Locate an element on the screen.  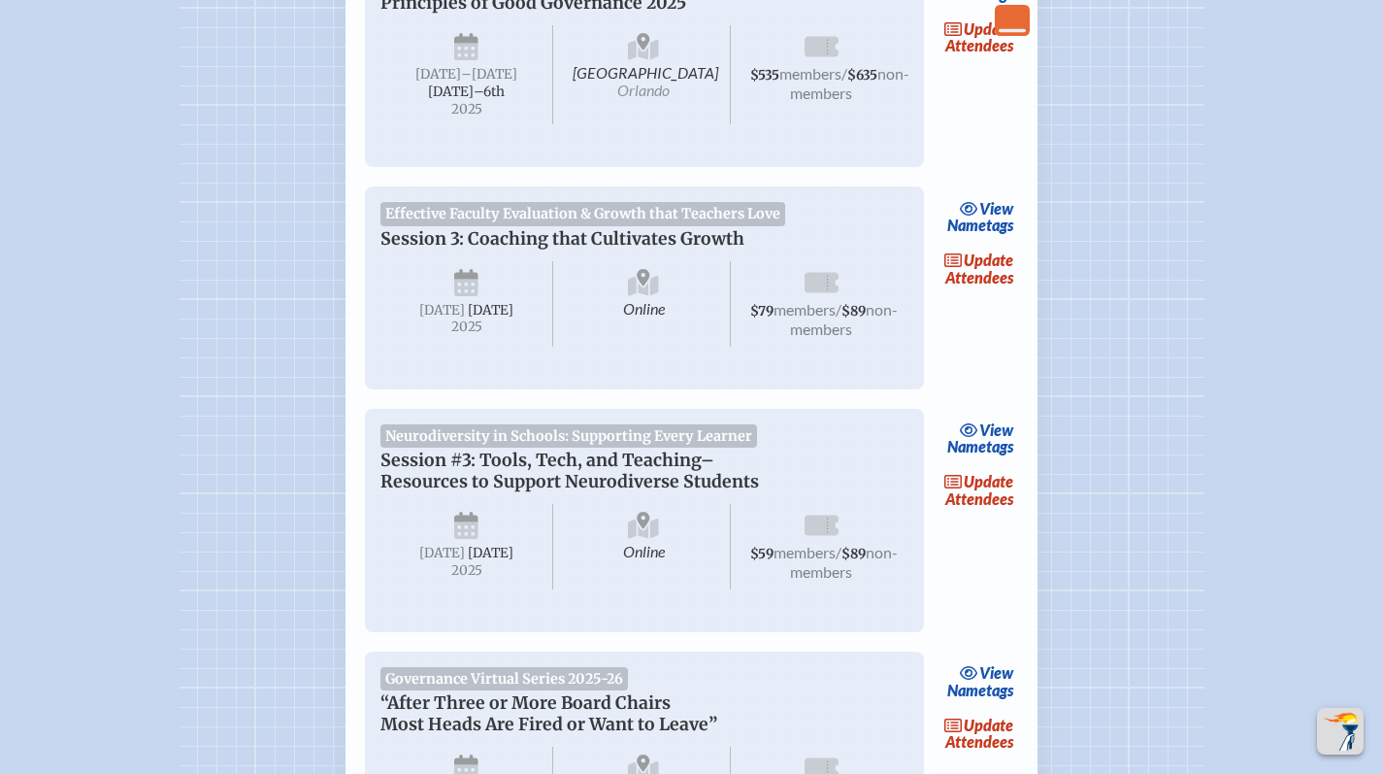
button: Scroll Top is located at coordinates (1340, 731).